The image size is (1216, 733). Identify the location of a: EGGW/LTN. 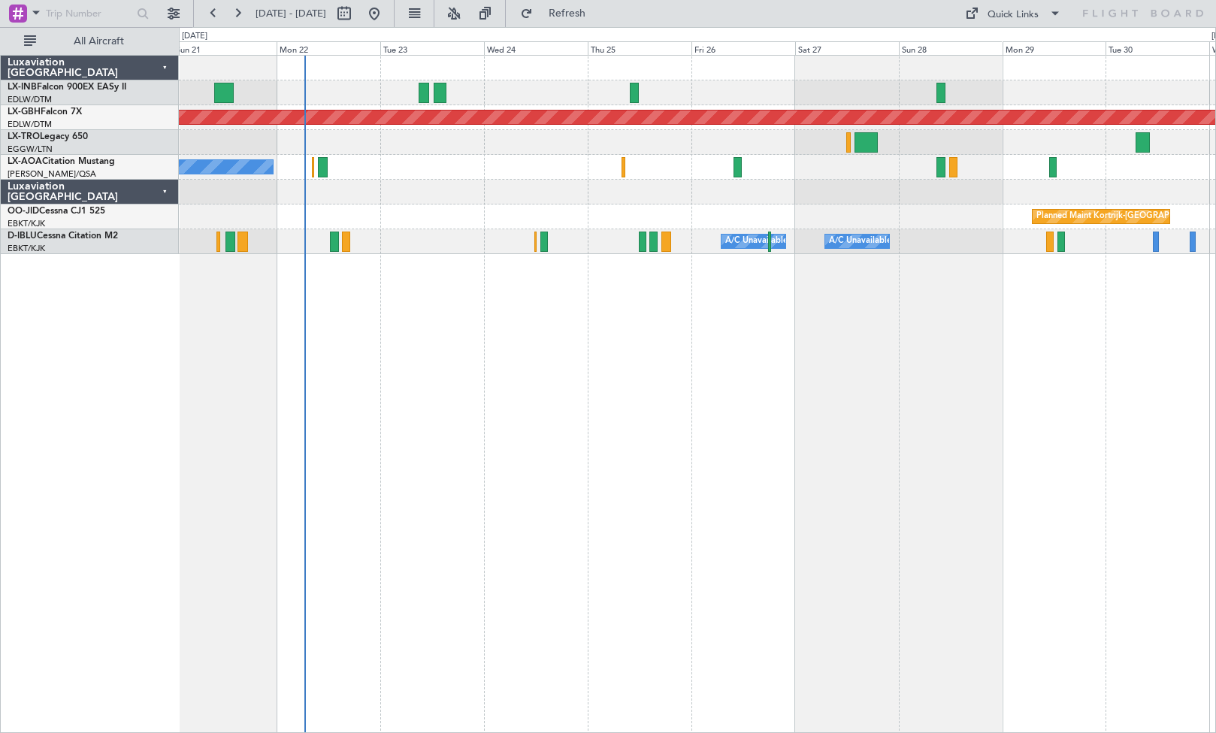
(30, 149).